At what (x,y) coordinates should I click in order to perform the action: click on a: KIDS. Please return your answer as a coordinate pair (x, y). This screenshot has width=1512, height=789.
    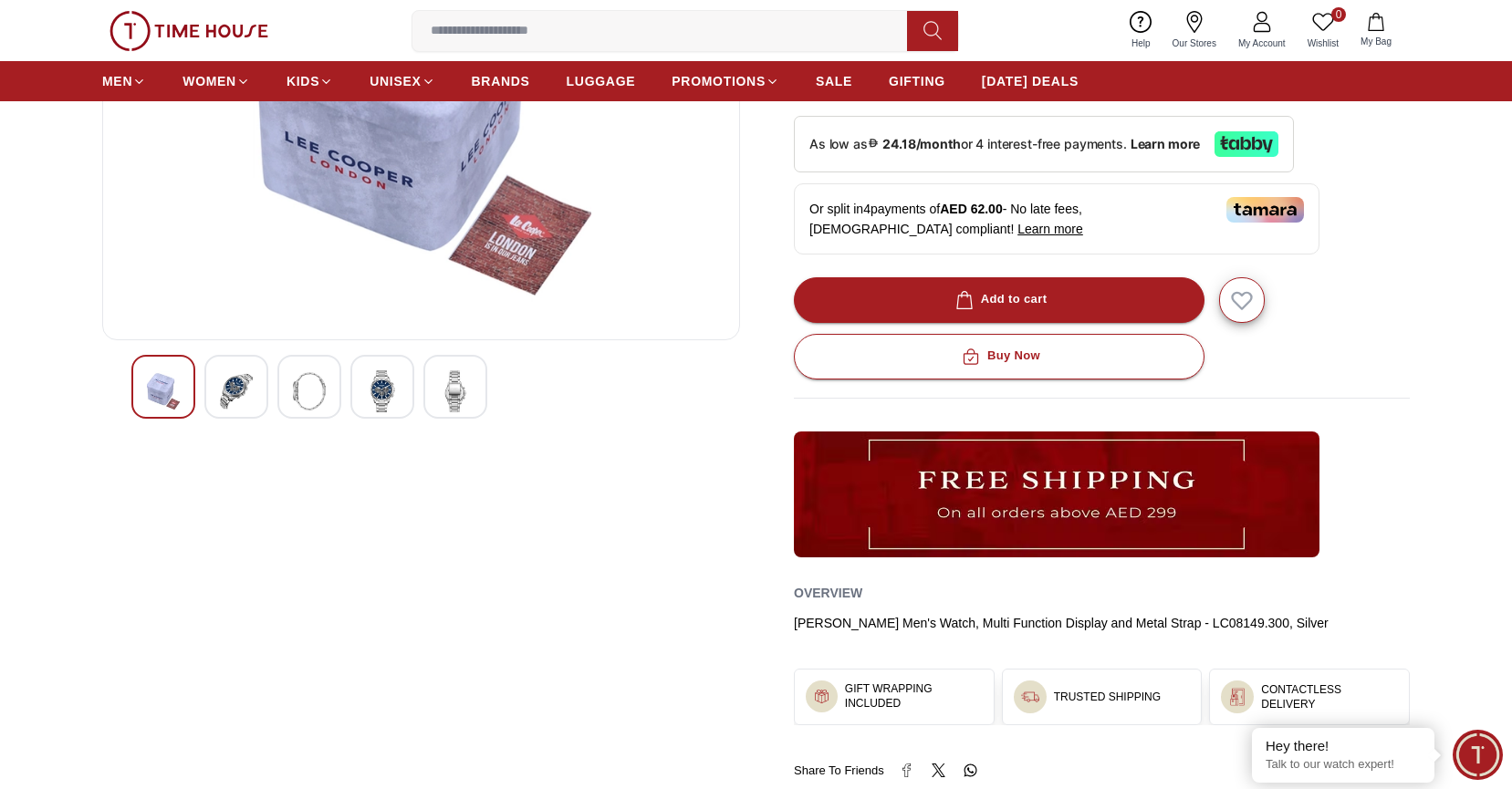
    Looking at the image, I should click on (309, 82).